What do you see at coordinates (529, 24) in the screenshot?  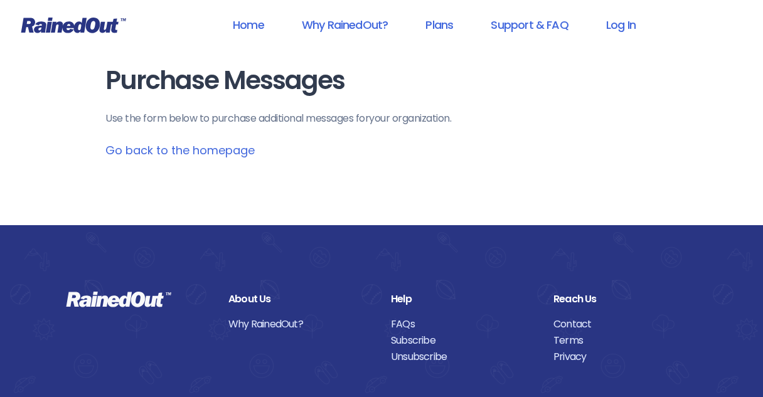 I see `a: Support & FAQ` at bounding box center [529, 24].